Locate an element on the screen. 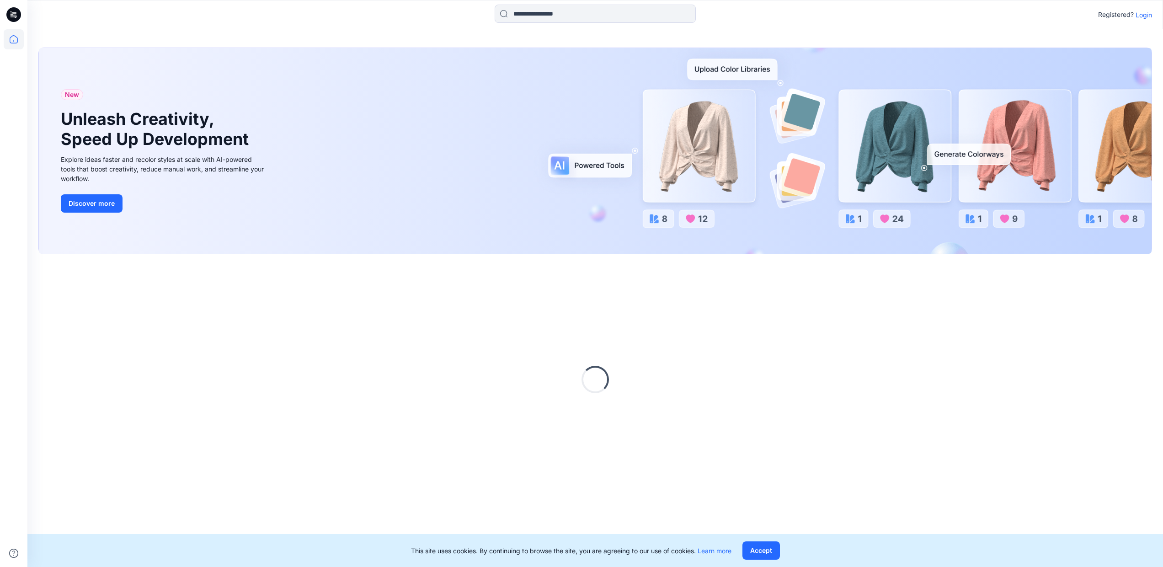 This screenshot has width=1163, height=567. span: New is located at coordinates (72, 95).